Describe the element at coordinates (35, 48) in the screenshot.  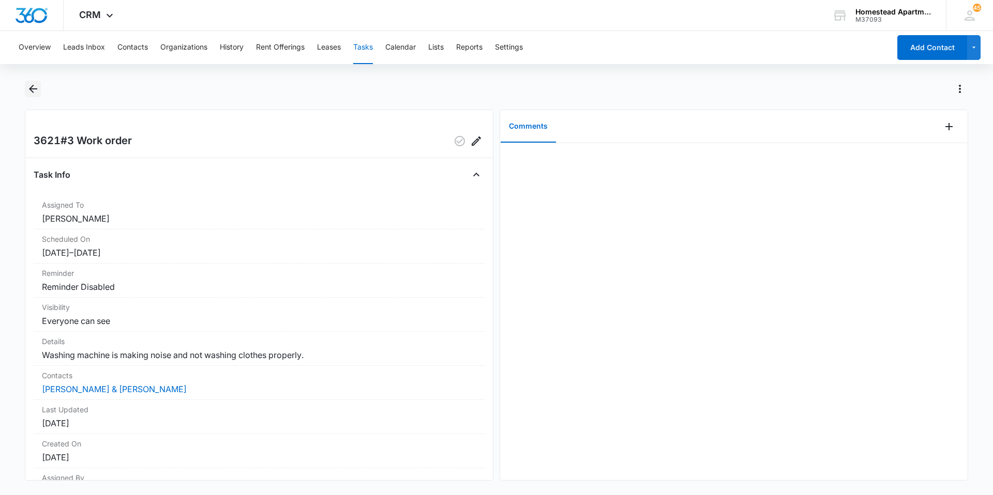
I see `button: Overview` at that location.